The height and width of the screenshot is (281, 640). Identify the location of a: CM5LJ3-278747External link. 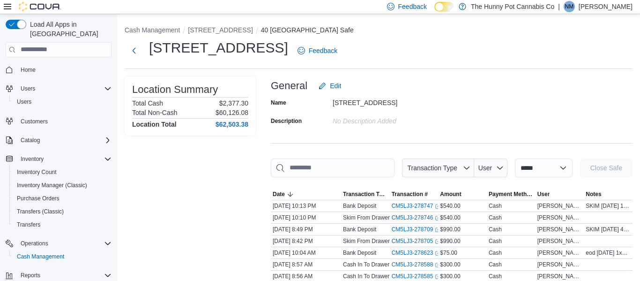
(416, 206).